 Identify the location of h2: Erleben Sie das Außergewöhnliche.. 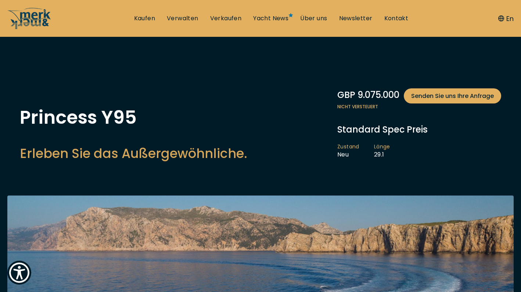
(133, 153).